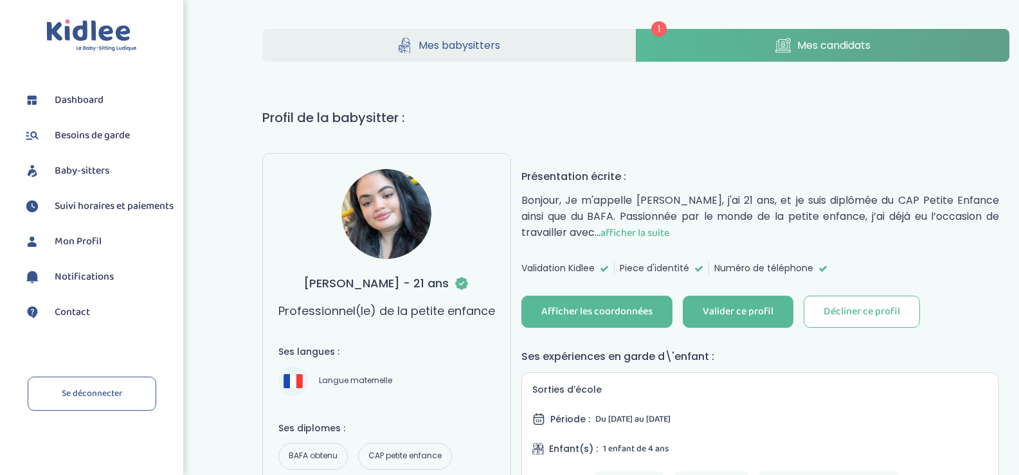 This screenshot has width=1019, height=475. What do you see at coordinates (32, 242) in the screenshot?
I see `img: profil.svg` at bounding box center [32, 242].